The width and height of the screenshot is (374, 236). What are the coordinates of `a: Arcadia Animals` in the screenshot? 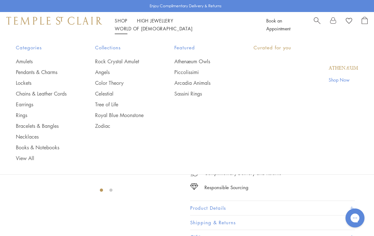 It's located at (201, 83).